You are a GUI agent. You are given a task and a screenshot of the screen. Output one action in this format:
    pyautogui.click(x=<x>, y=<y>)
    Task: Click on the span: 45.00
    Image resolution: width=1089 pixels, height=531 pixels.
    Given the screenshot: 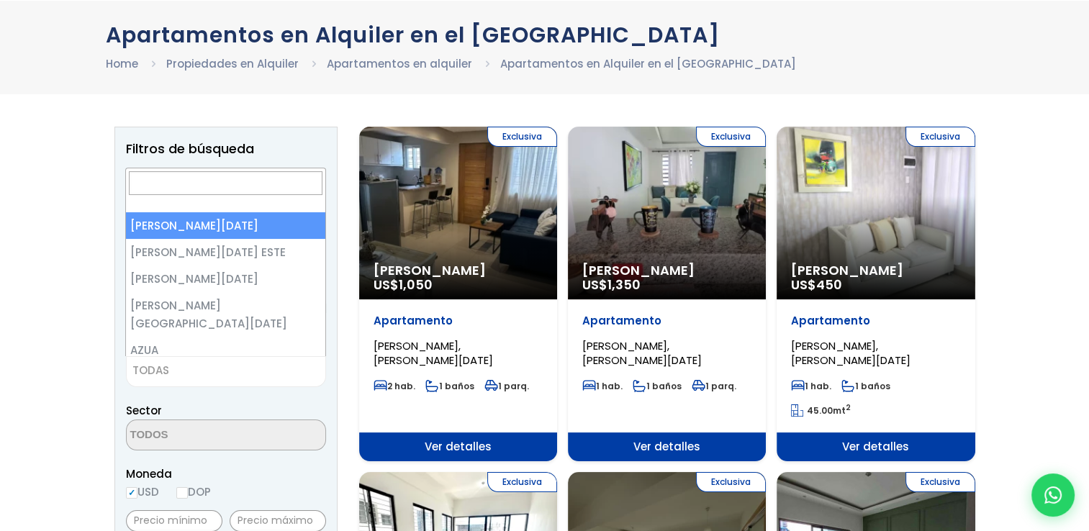 What is the action you would take?
    pyautogui.click(x=820, y=410)
    